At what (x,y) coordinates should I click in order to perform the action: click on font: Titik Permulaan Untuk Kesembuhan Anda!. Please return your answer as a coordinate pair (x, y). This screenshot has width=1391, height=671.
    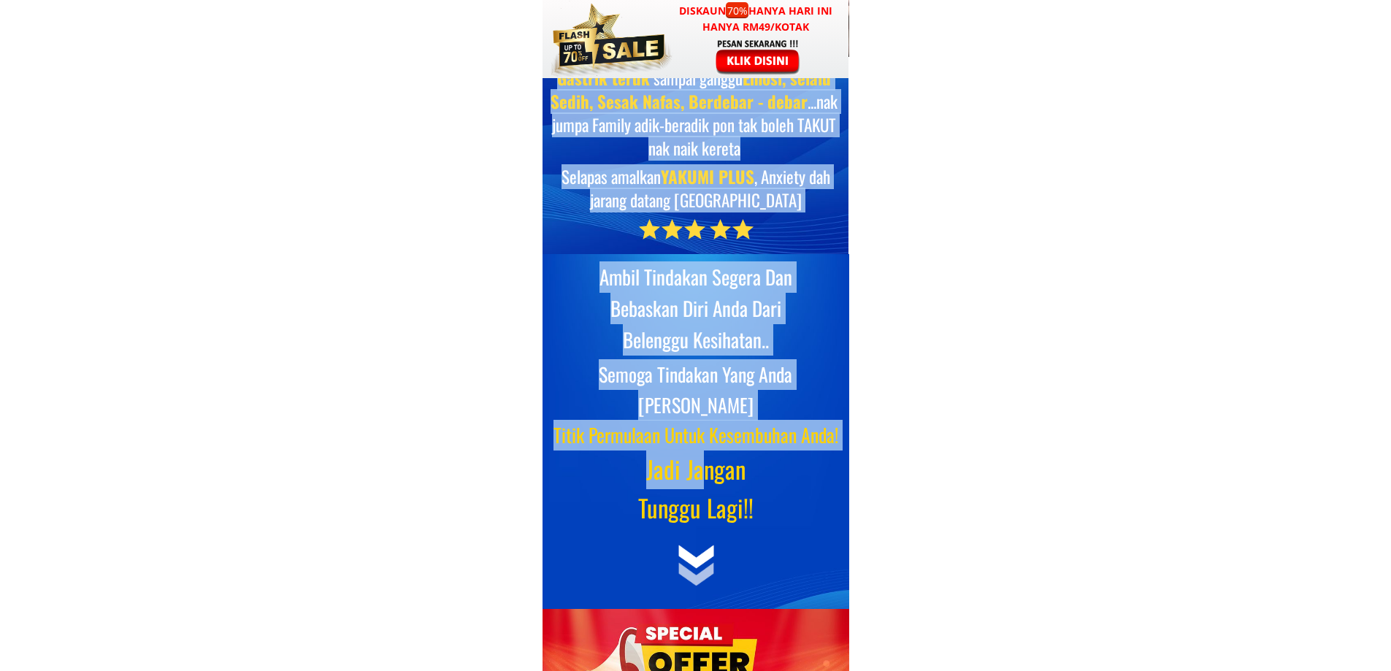
    Looking at the image, I should click on (696, 434).